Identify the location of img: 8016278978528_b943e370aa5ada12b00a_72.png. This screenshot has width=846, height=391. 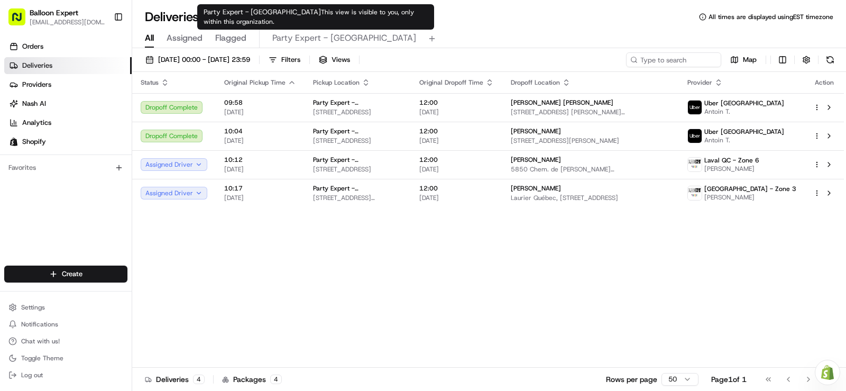
(32, 111).